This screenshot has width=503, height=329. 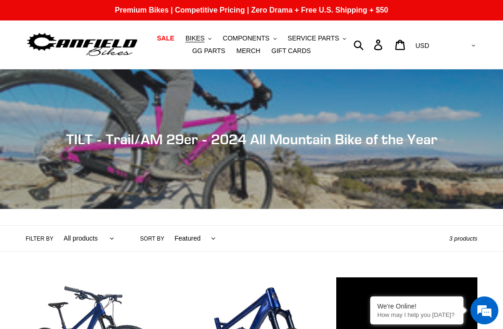 I want to click on div: We're Online!, so click(x=416, y=306).